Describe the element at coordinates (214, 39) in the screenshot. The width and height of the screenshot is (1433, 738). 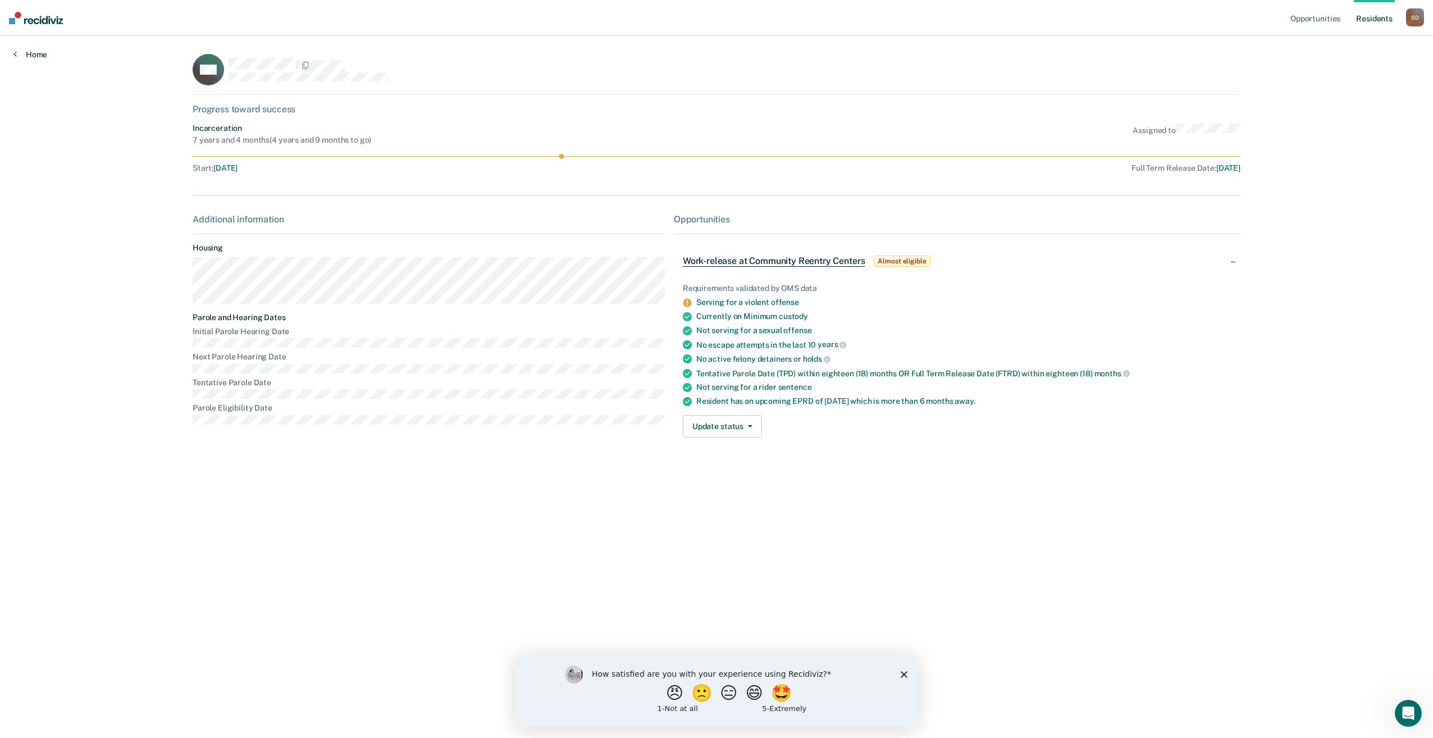
I see `button: 3` at that location.